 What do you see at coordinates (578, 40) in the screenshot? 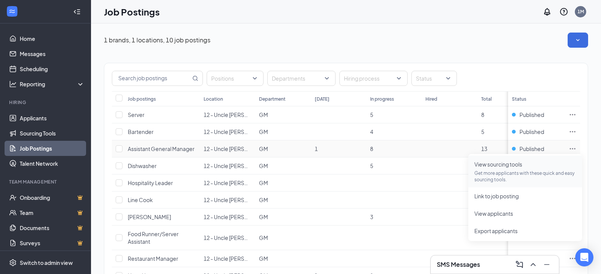
I see `button: SmallChevronDown` at bounding box center [578, 40].